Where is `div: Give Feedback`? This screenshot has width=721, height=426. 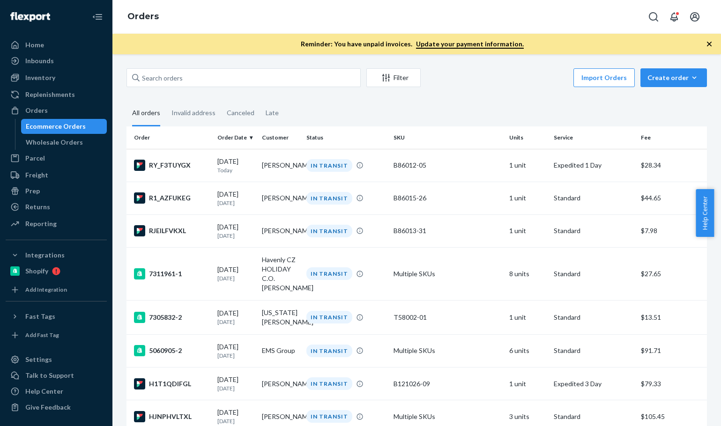 div: Give Feedback is located at coordinates (48, 407).